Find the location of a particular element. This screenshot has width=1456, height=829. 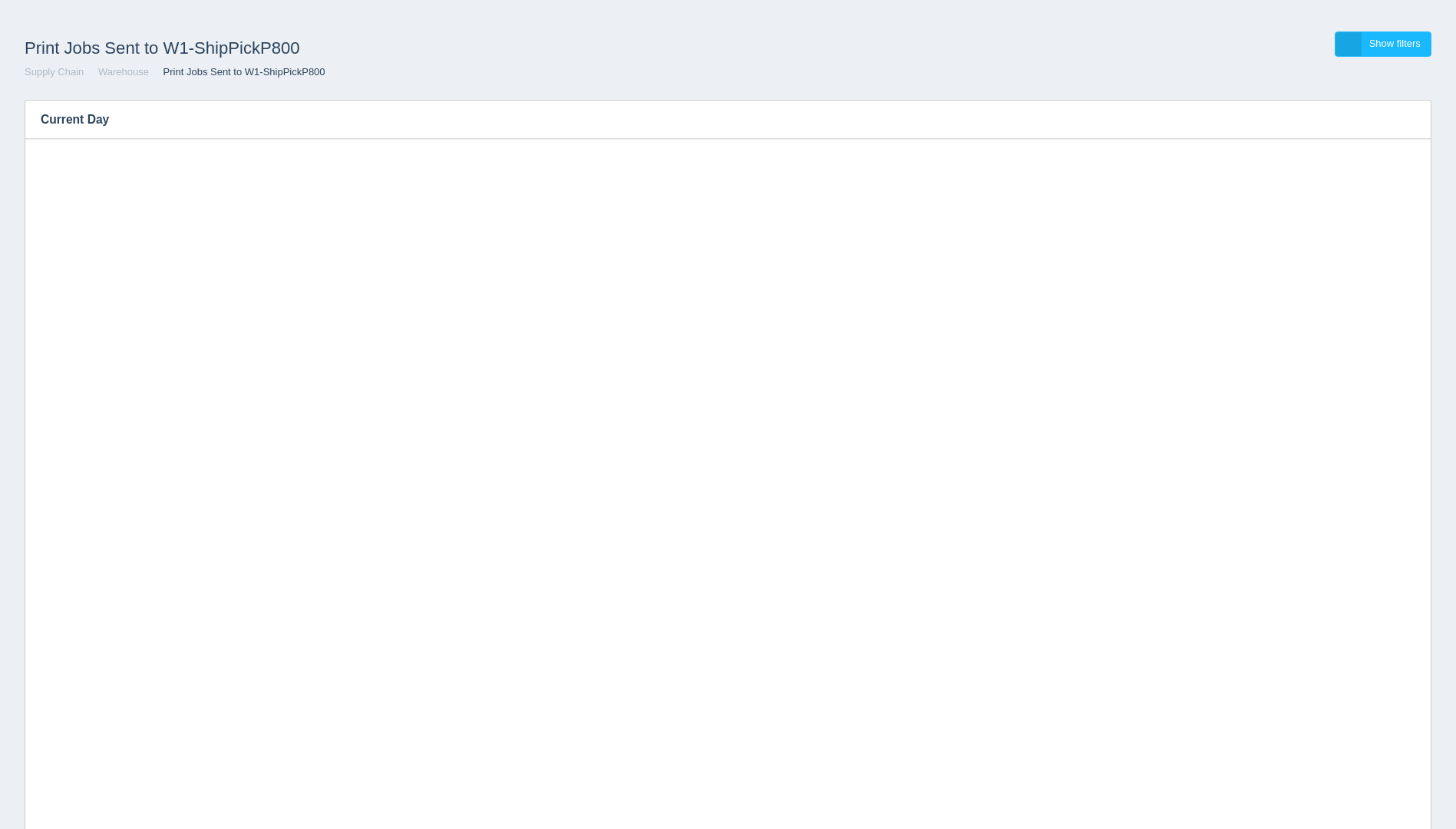

h3: Current Day is located at coordinates (705, 120).